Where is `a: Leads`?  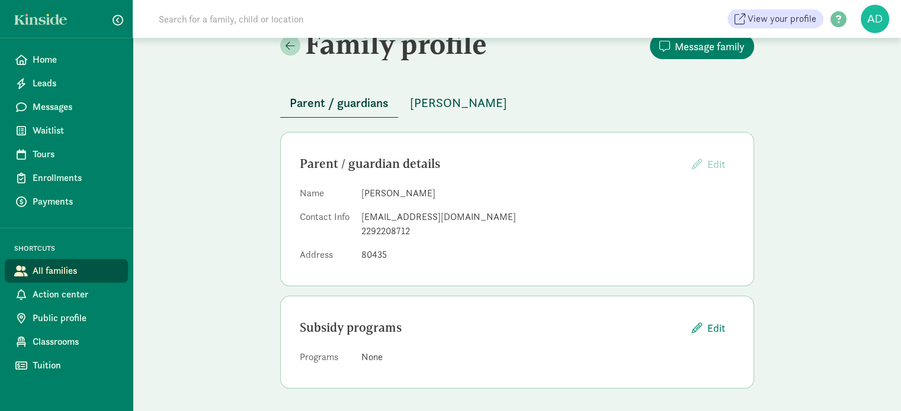
a: Leads is located at coordinates (66, 83).